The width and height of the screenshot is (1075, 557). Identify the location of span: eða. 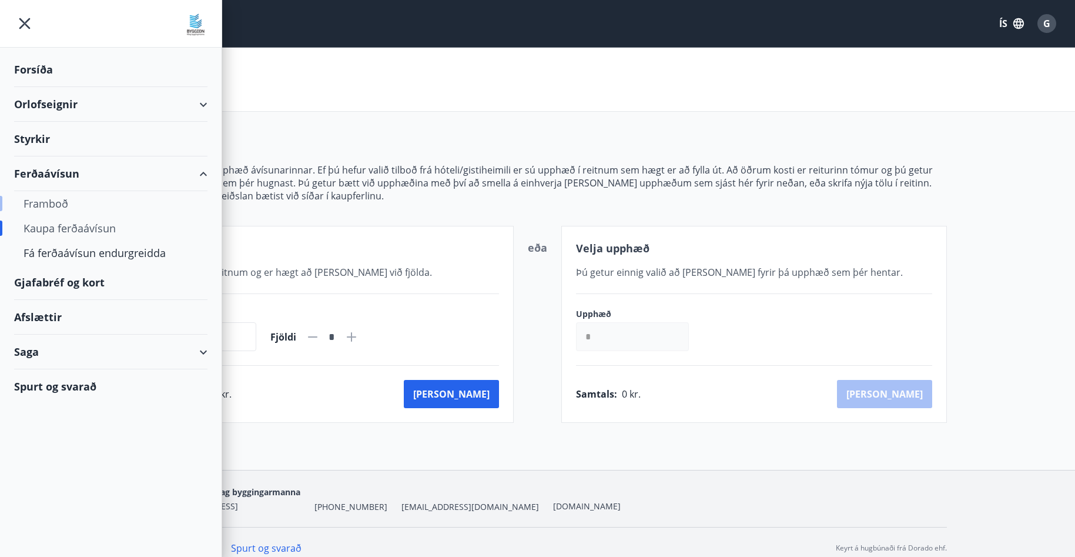
(537, 247).